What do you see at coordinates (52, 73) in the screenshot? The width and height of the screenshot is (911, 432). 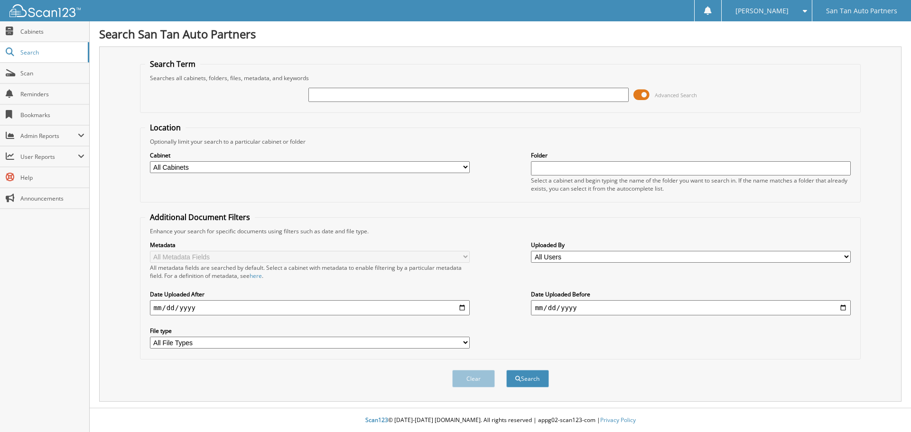 I see `span: Scan` at bounding box center [52, 73].